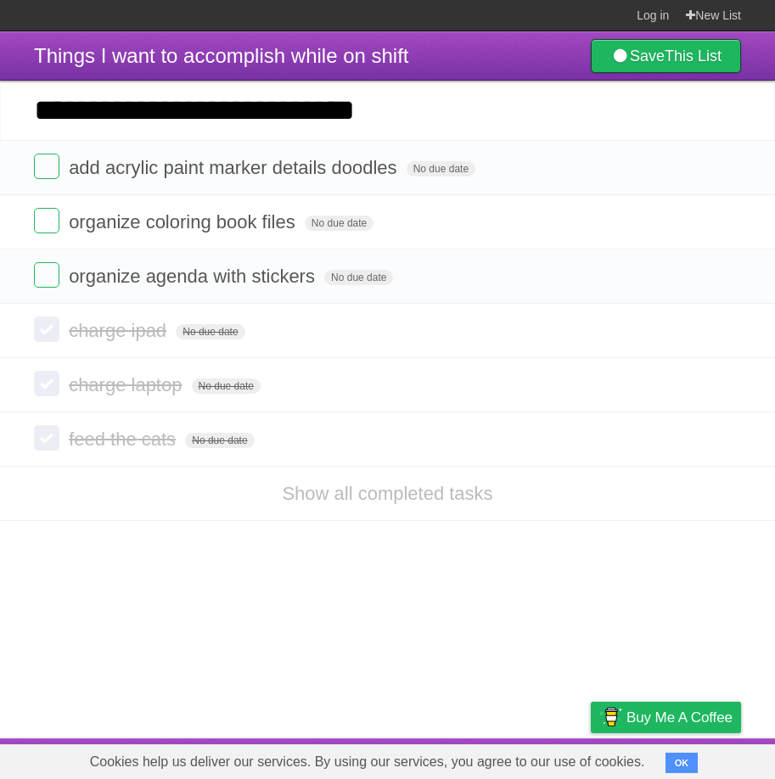 Image resolution: width=775 pixels, height=779 pixels. What do you see at coordinates (367, 762) in the screenshot?
I see `span: Cookies help us deliver our services. By using our services, you agree to our use of cookies.` at bounding box center [367, 762].